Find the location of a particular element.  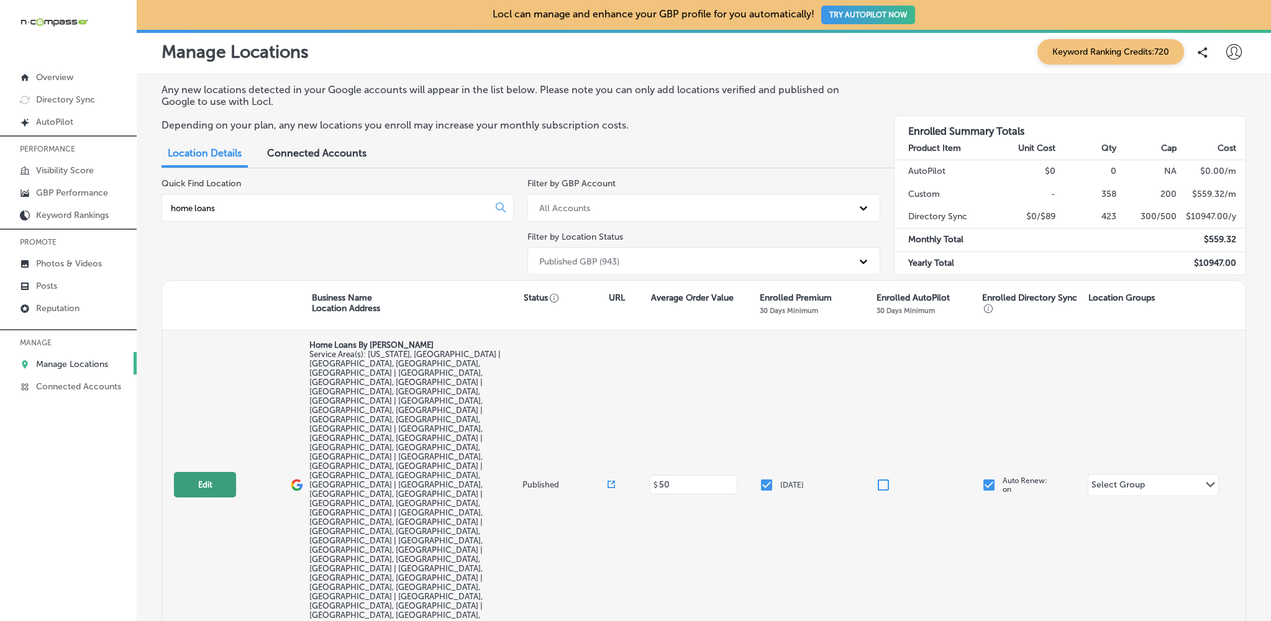

p: Enrolled Directory Sync is located at coordinates (1032, 303).